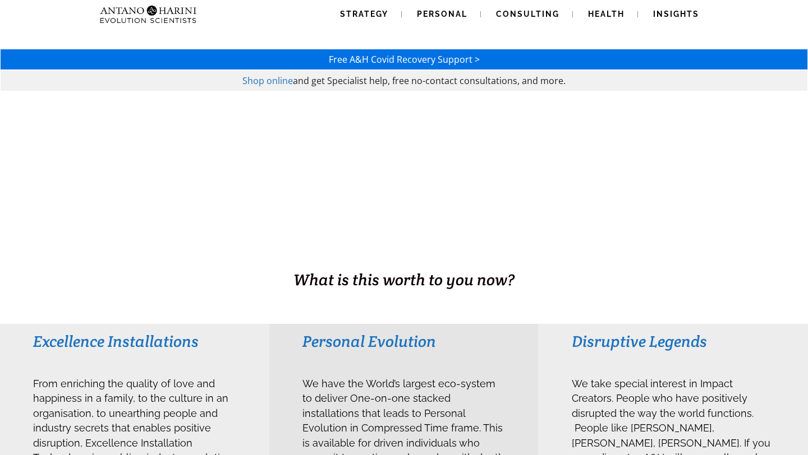  What do you see at coordinates (268, 81) in the screenshot?
I see `a: Shop online` at bounding box center [268, 81].